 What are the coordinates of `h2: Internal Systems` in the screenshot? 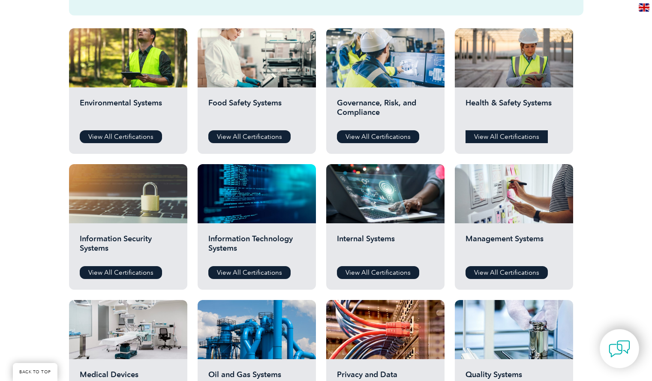 It's located at (386, 247).